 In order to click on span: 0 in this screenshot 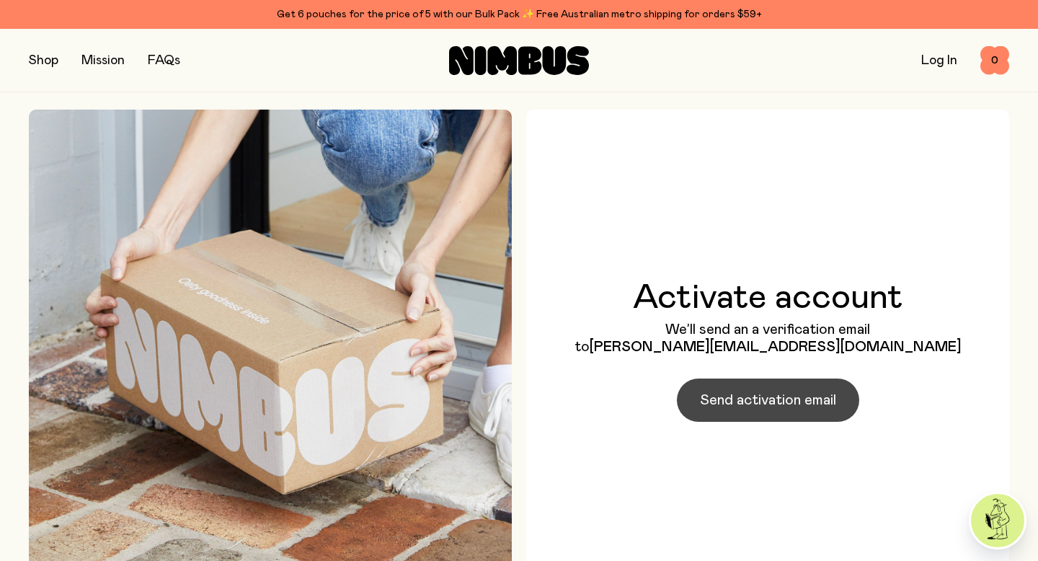, I will do `click(994, 61)`.